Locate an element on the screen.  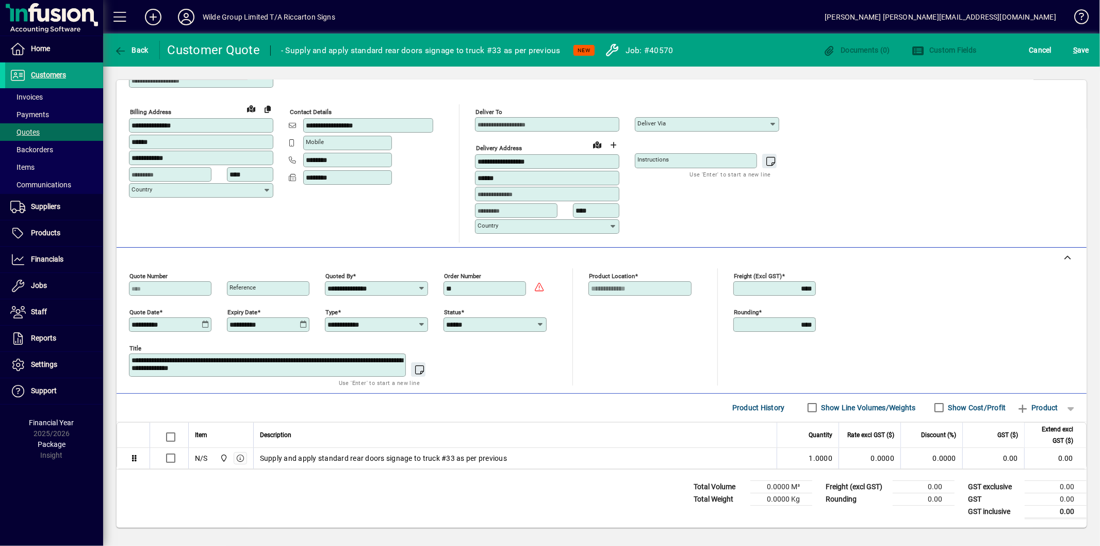
mat-label: Quoted by is located at coordinates (339, 275).